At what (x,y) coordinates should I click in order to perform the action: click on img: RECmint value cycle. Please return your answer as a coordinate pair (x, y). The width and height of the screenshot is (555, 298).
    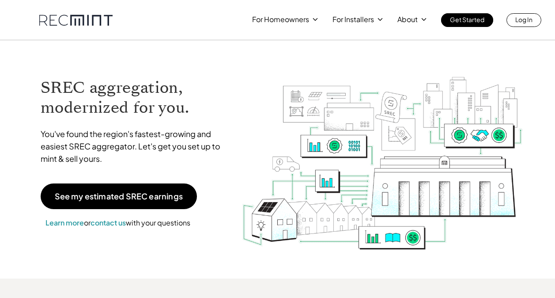
    Looking at the image, I should click on (382, 152).